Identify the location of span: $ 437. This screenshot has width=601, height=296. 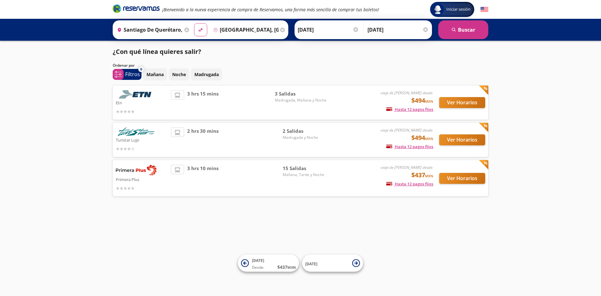
(286, 267).